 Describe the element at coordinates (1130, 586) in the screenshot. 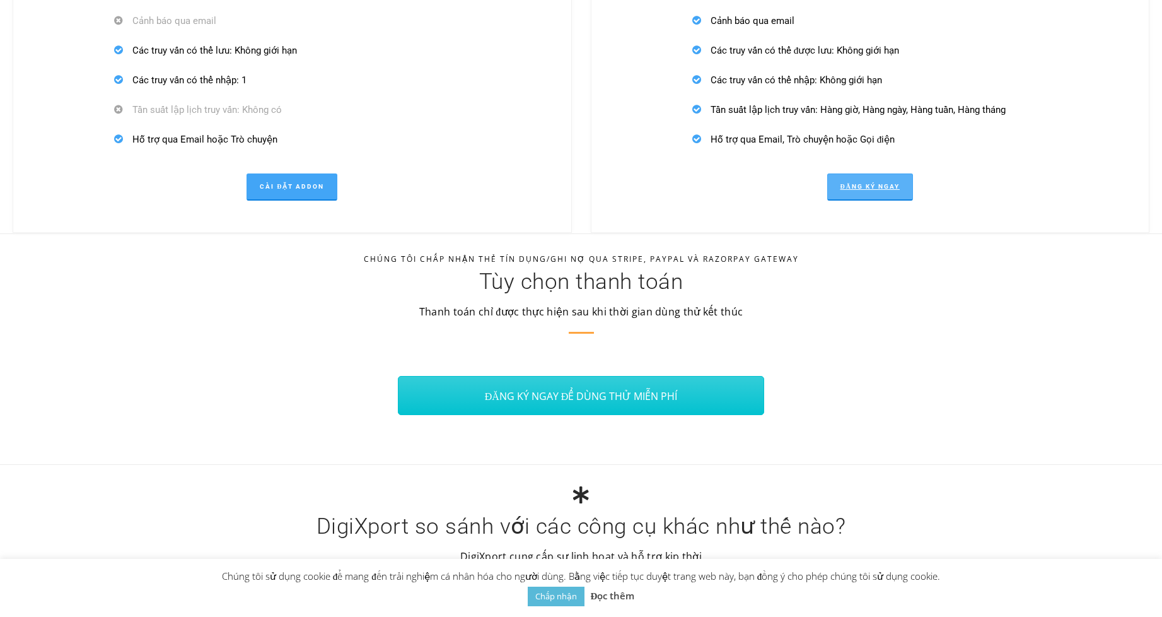

I see `div: Tiện ích trò chuyện` at that location.